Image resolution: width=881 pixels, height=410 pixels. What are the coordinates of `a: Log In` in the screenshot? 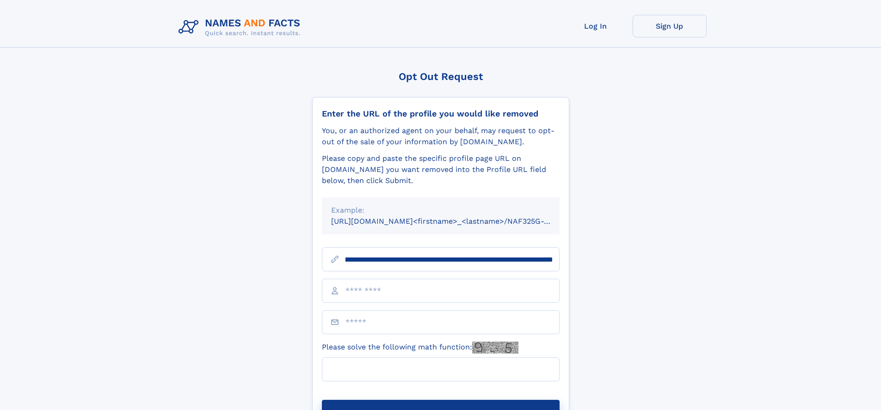 It's located at (595, 26).